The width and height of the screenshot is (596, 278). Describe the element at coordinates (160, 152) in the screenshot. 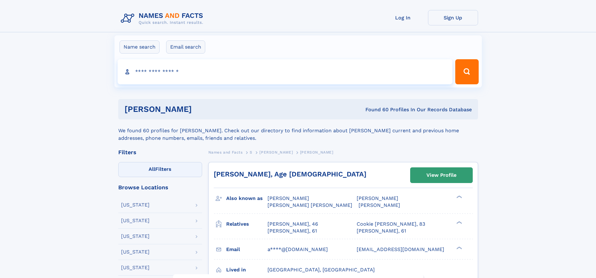

I see `div: Filters` at that location.